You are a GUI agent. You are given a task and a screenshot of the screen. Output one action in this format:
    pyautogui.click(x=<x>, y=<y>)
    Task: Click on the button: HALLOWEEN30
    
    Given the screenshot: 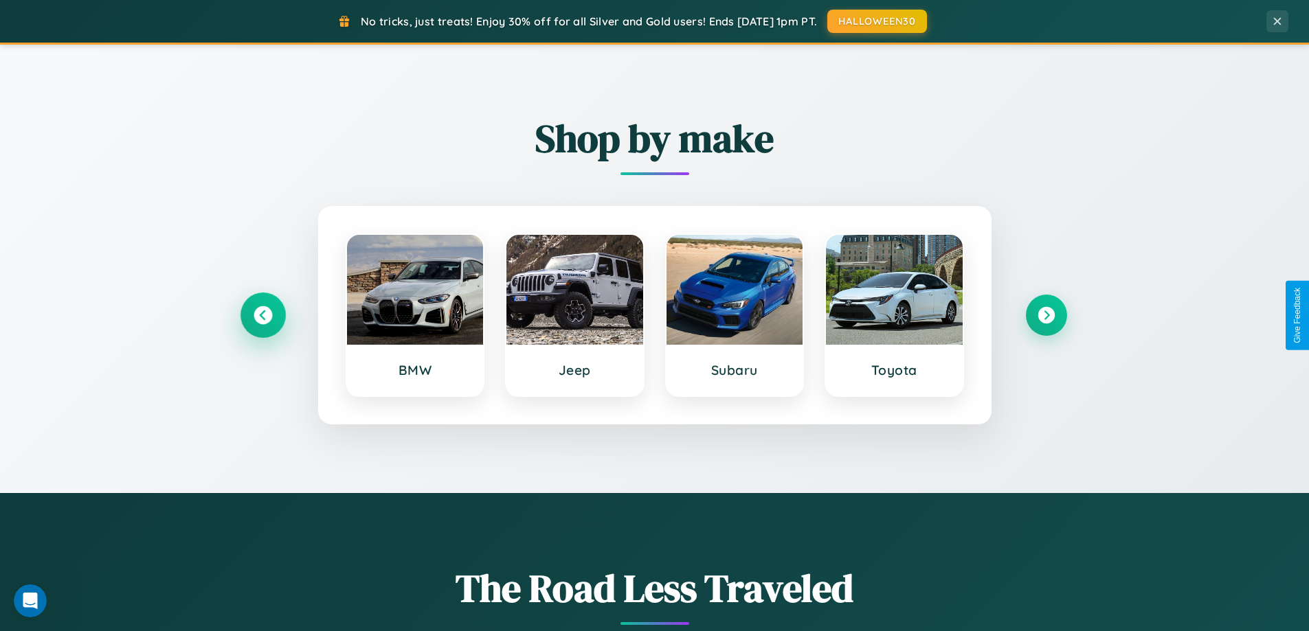 What is the action you would take?
    pyautogui.click(x=877, y=21)
    